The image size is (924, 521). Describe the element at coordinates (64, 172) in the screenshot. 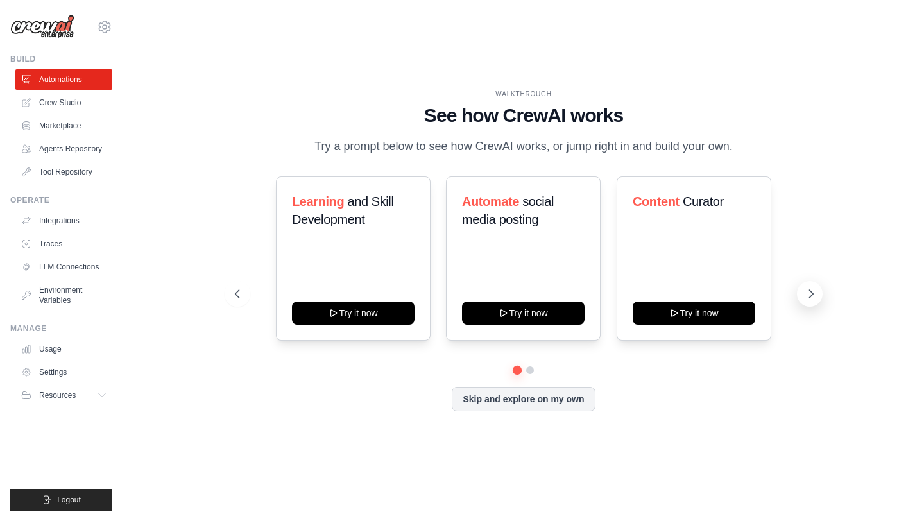

I see `a: Tool Repository` at that location.